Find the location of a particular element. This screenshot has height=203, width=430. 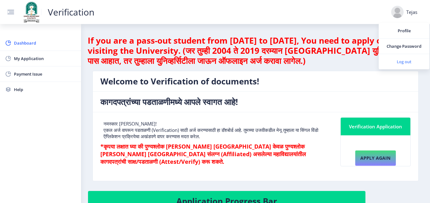

div: Tejas is located at coordinates (412, 12).